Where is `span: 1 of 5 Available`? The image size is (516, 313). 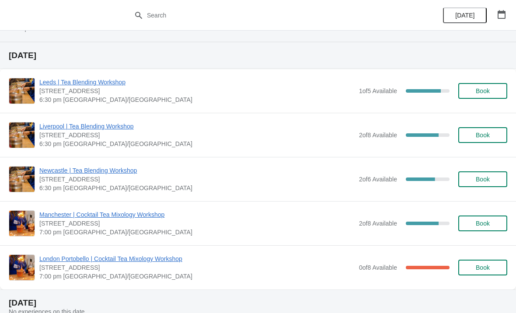
span: 1 of 5 Available is located at coordinates (378, 91).